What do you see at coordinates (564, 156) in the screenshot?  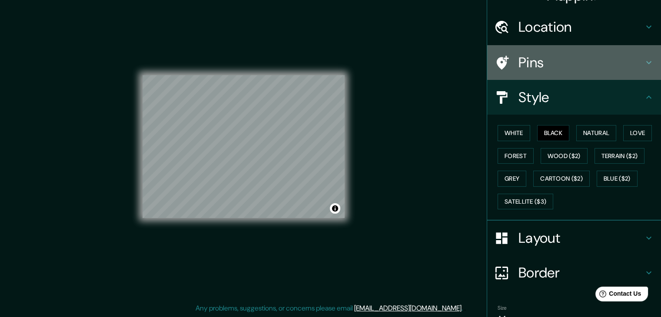 I see `button: Wood ($2)` at bounding box center [564, 156].